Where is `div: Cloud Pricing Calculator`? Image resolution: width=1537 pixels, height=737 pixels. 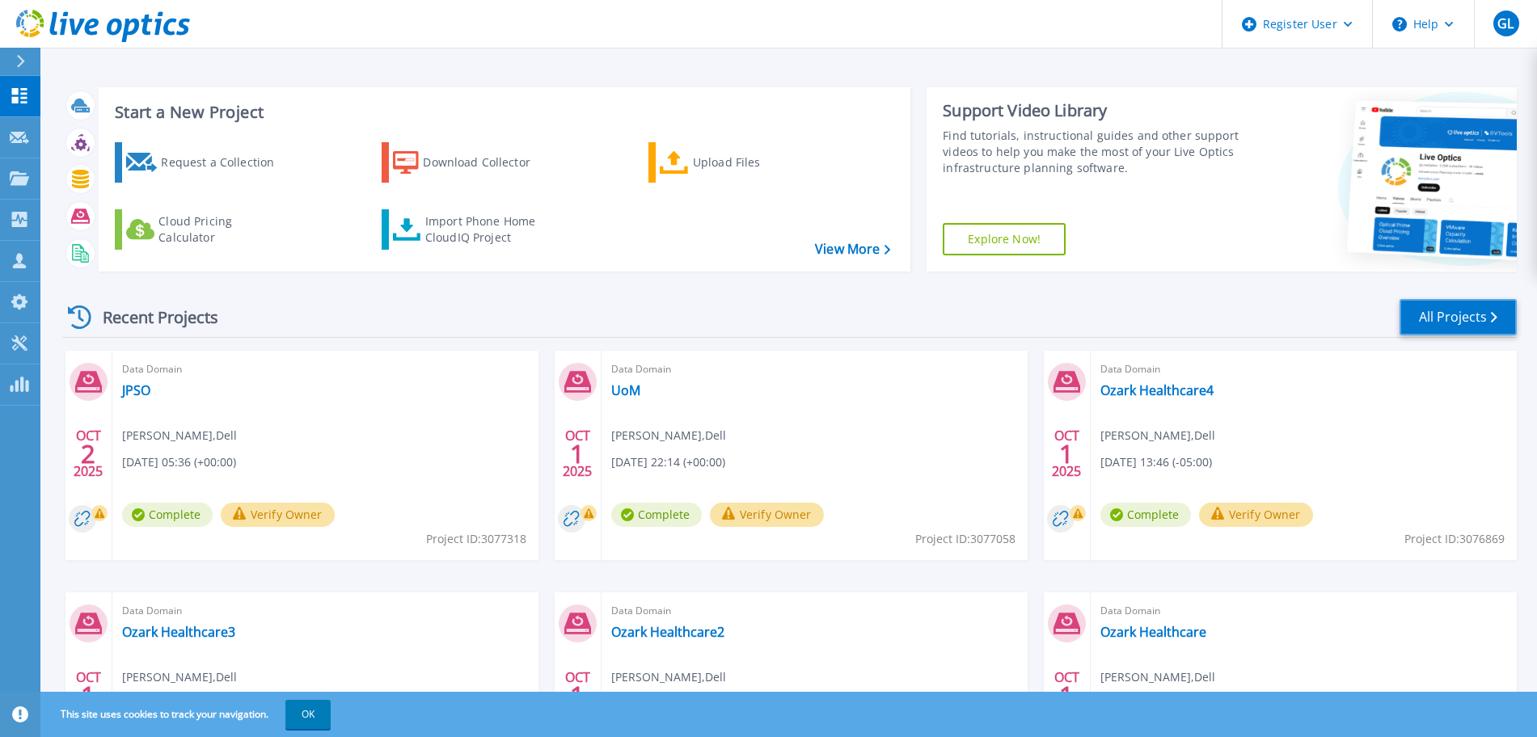
div: Cloud Pricing Calculator is located at coordinates (223, 230).